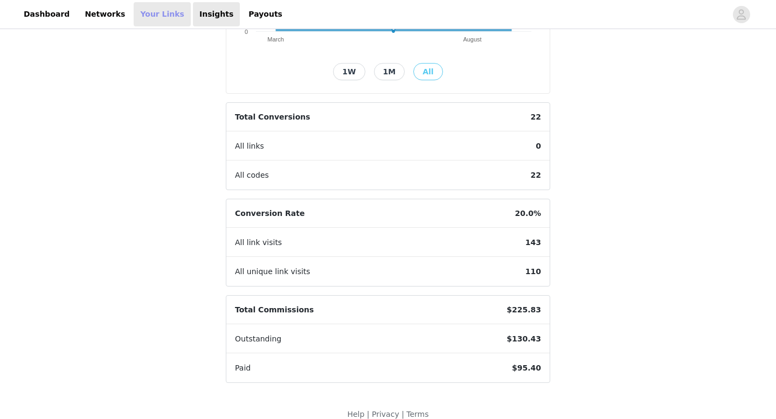  I want to click on span: All link visits, so click(258, 242).